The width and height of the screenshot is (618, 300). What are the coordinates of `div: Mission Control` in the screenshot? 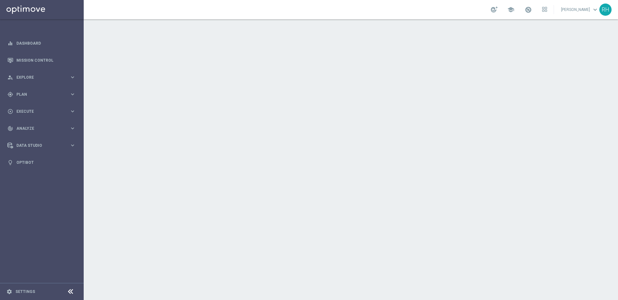 It's located at (41, 60).